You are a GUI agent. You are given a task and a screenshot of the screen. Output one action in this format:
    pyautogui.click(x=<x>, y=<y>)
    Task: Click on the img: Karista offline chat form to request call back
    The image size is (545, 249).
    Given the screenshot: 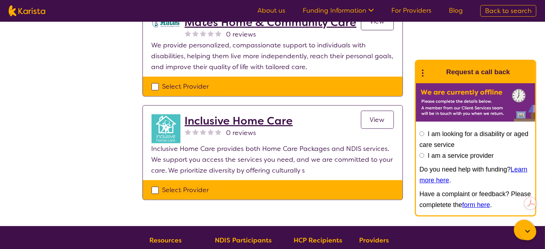 What is the action you would take?
    pyautogui.click(x=475, y=102)
    